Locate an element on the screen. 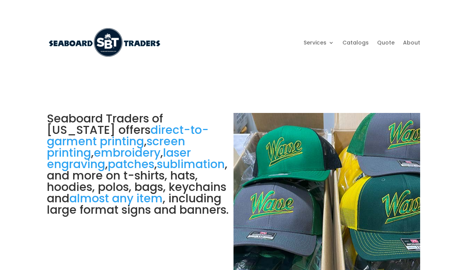 Image resolution: width=467 pixels, height=270 pixels. a: Quote is located at coordinates (386, 43).